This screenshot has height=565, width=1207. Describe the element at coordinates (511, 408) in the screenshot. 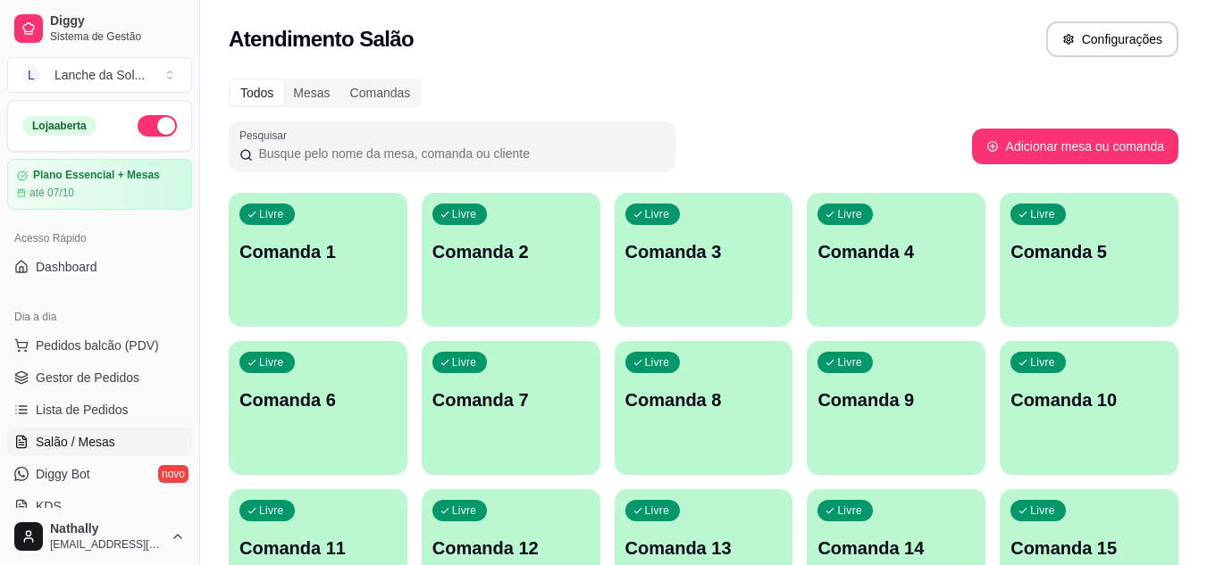

I see `button: LivreComanda 7` at that location.